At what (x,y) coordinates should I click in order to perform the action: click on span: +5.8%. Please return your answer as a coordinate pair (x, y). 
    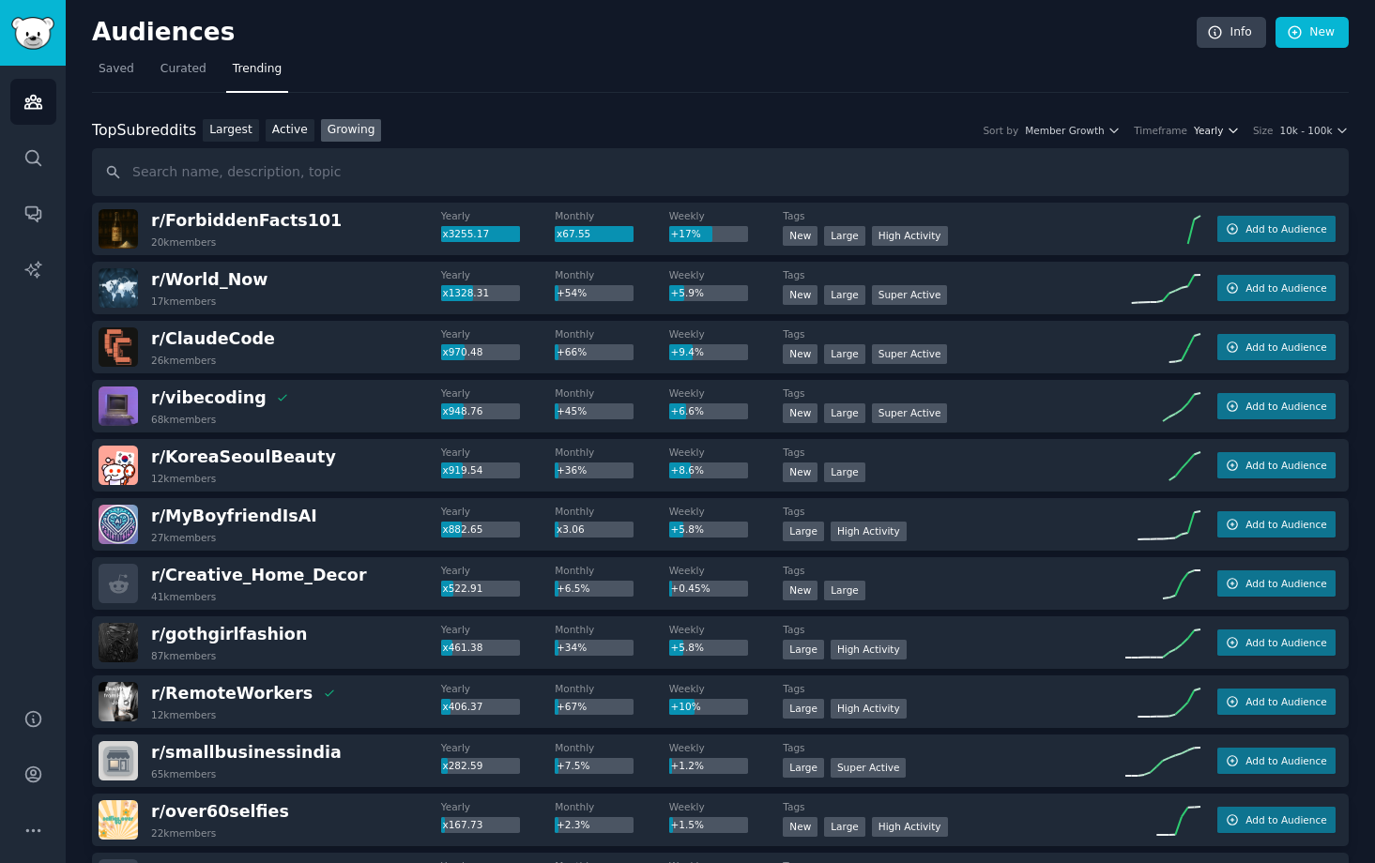
    Looking at the image, I should click on (687, 647).